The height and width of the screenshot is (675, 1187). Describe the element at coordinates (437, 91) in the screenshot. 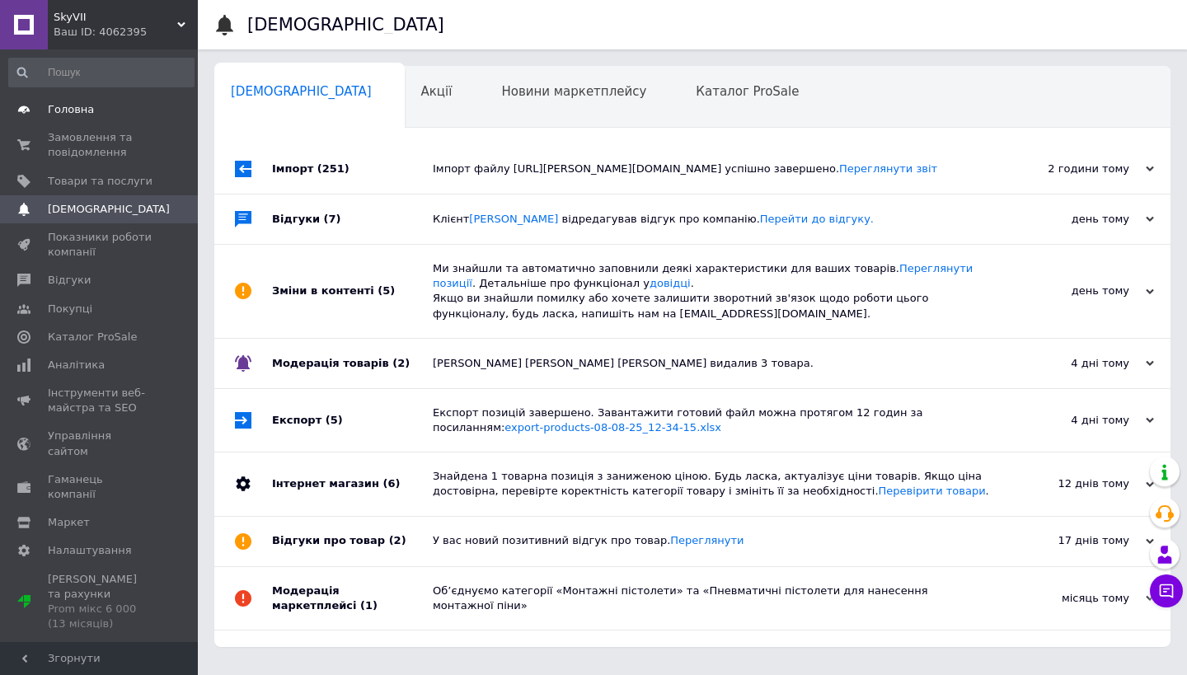

I see `span: Акції` at that location.